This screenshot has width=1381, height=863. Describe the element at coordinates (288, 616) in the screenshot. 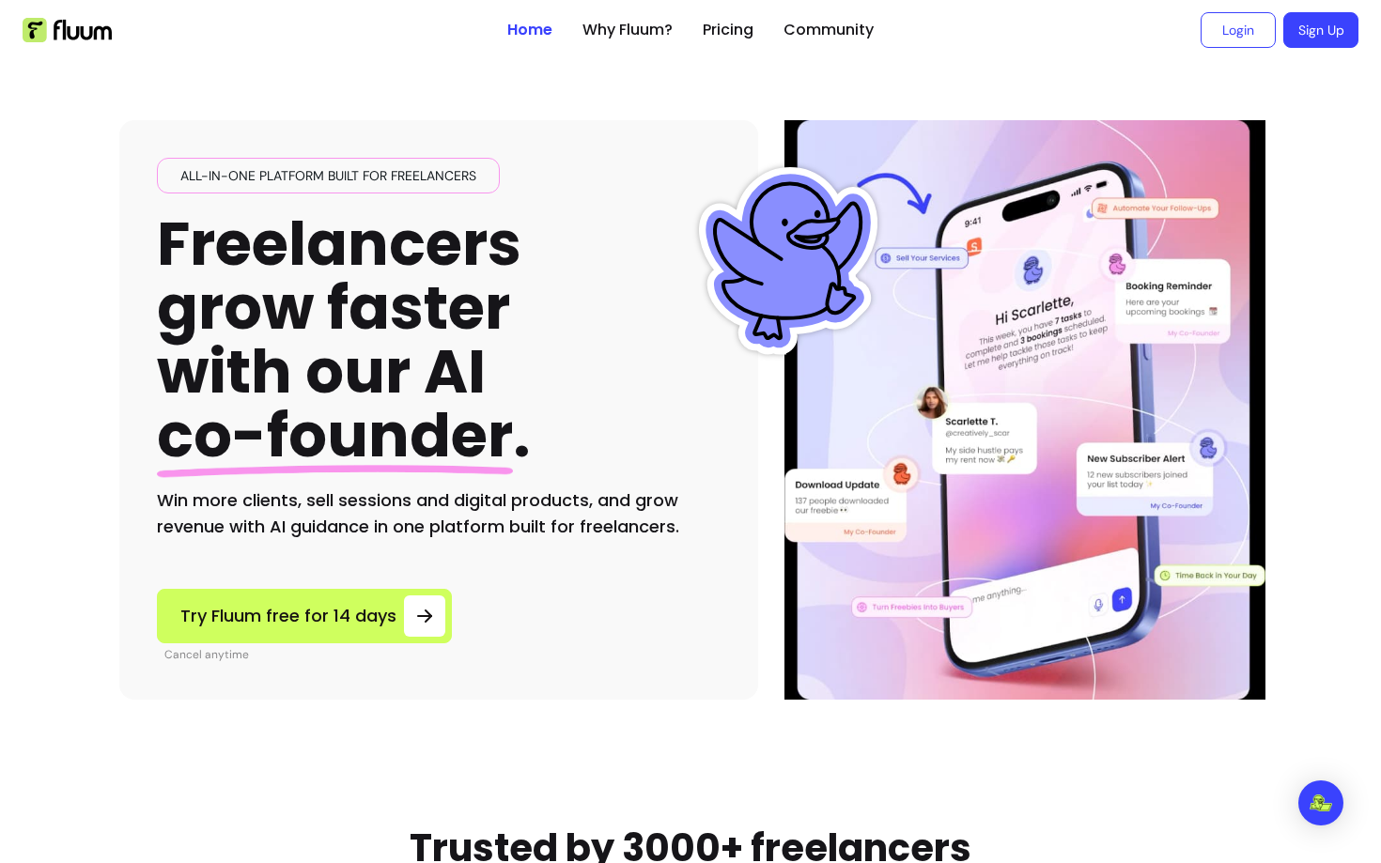

I see `span: Try Fluum free for 14 days` at that location.